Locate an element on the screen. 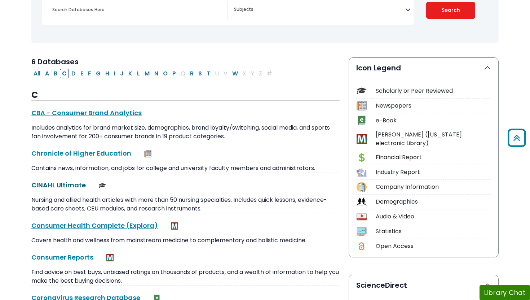 This screenshot has height=300, width=530. button: Filter Results H is located at coordinates (107, 74).